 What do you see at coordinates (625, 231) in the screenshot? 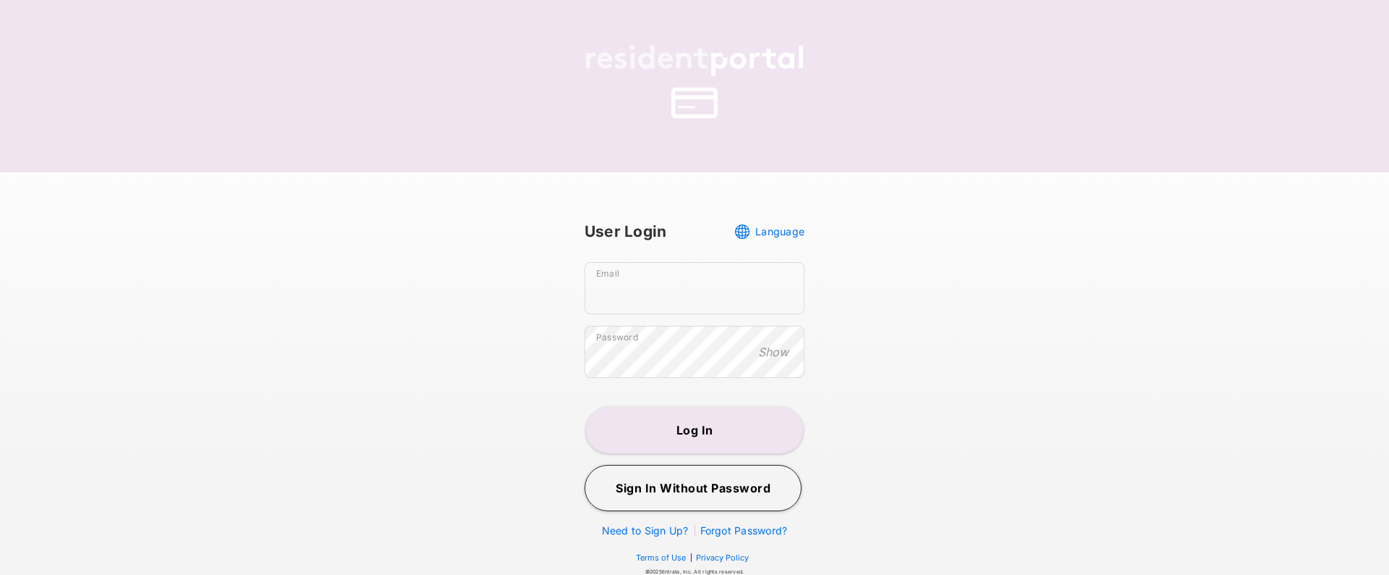
I see `span: User Login` at bounding box center [625, 231].